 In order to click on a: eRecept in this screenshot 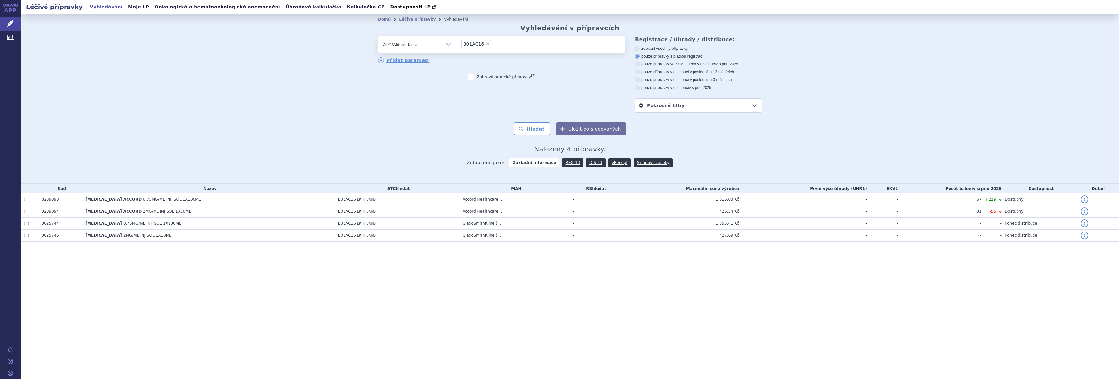, I will do `click(619, 163)`.